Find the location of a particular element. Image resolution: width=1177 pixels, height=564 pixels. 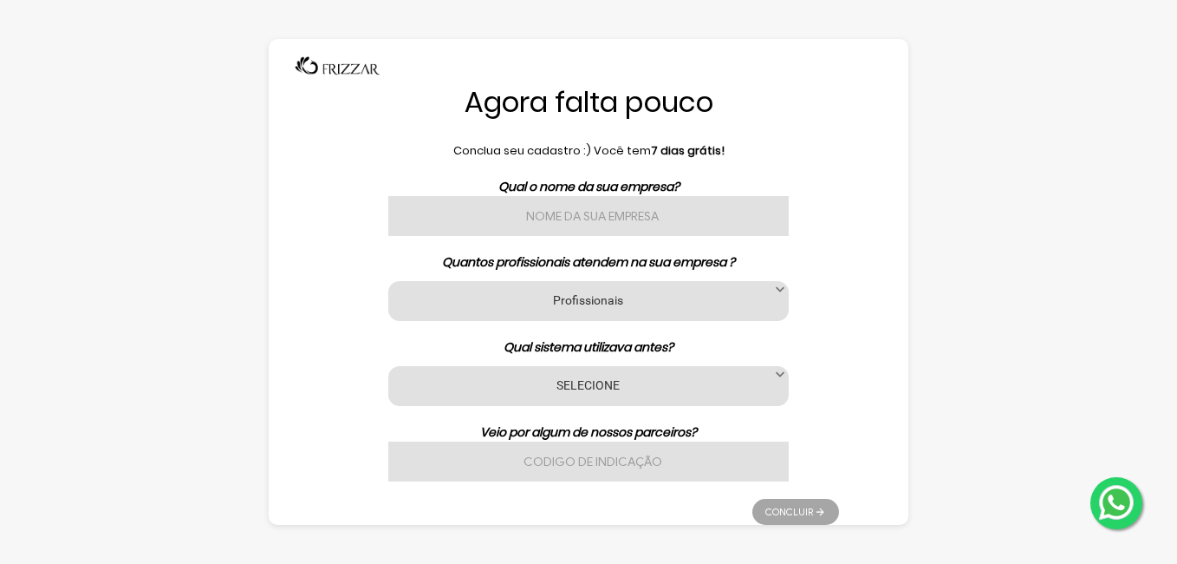

h1: Agora falta pouco is located at coordinates (589, 102).